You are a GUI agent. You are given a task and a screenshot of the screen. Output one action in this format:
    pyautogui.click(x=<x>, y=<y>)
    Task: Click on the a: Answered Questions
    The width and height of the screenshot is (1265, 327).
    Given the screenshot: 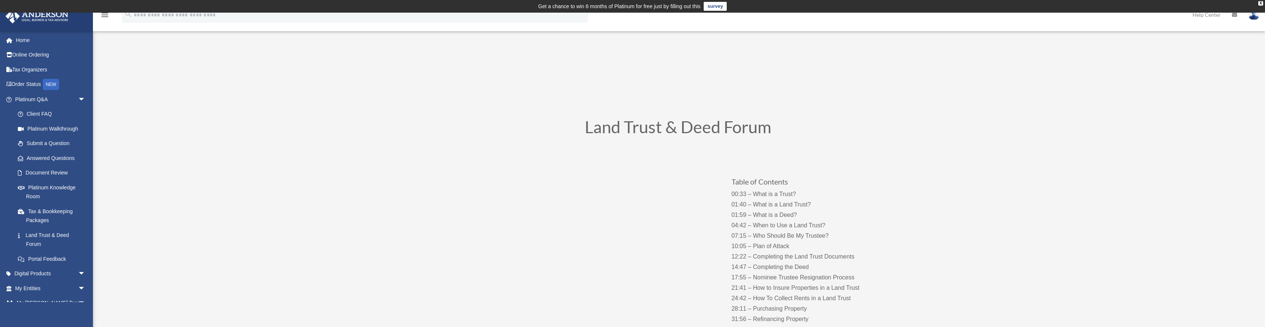 What is the action you would take?
    pyautogui.click(x=54, y=158)
    